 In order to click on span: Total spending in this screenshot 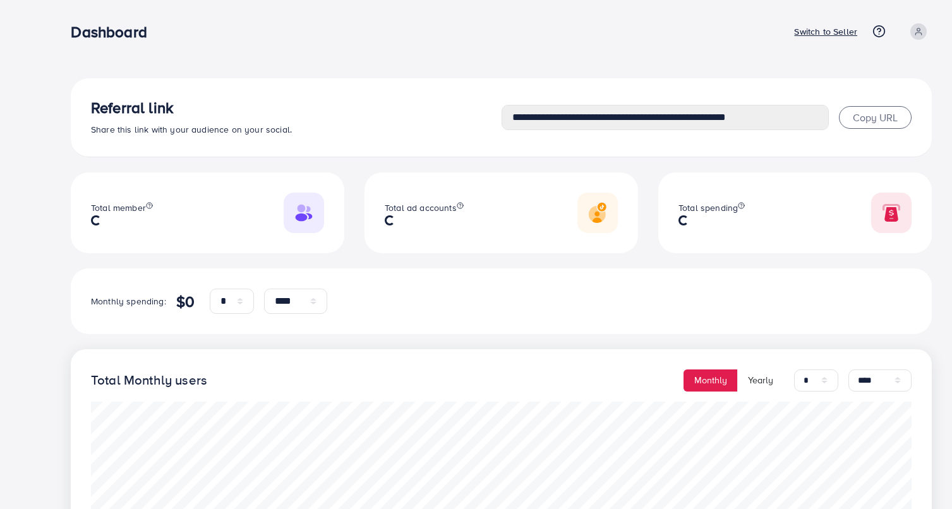, I will do `click(708, 208)`.